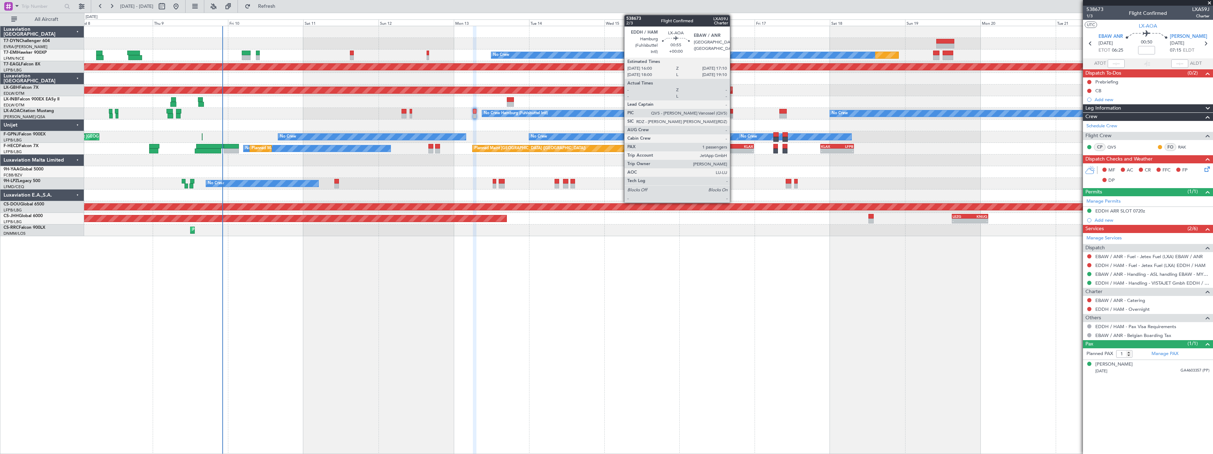  I want to click on span: T7-EMI, so click(10, 53).